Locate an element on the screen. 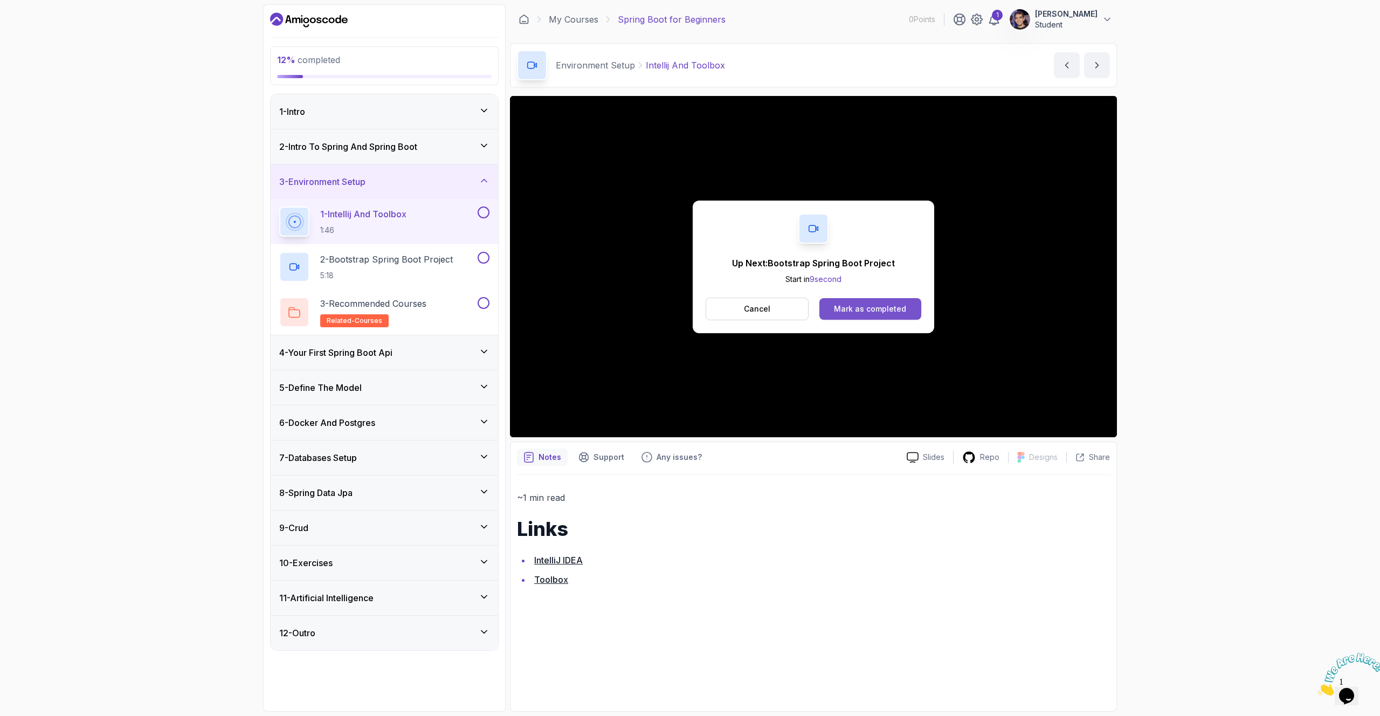  a: 1 is located at coordinates (994, 19).